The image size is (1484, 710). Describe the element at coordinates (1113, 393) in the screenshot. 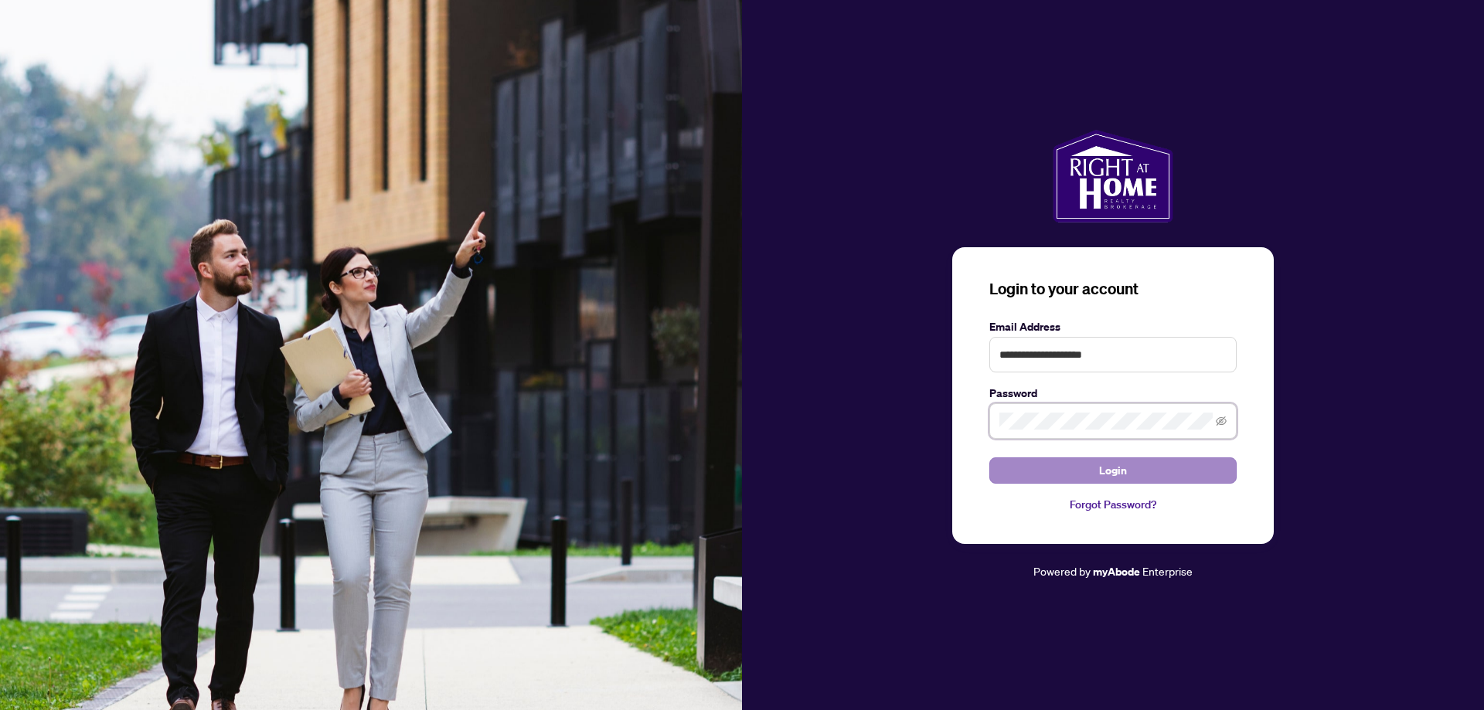

I see `label: Password` at that location.